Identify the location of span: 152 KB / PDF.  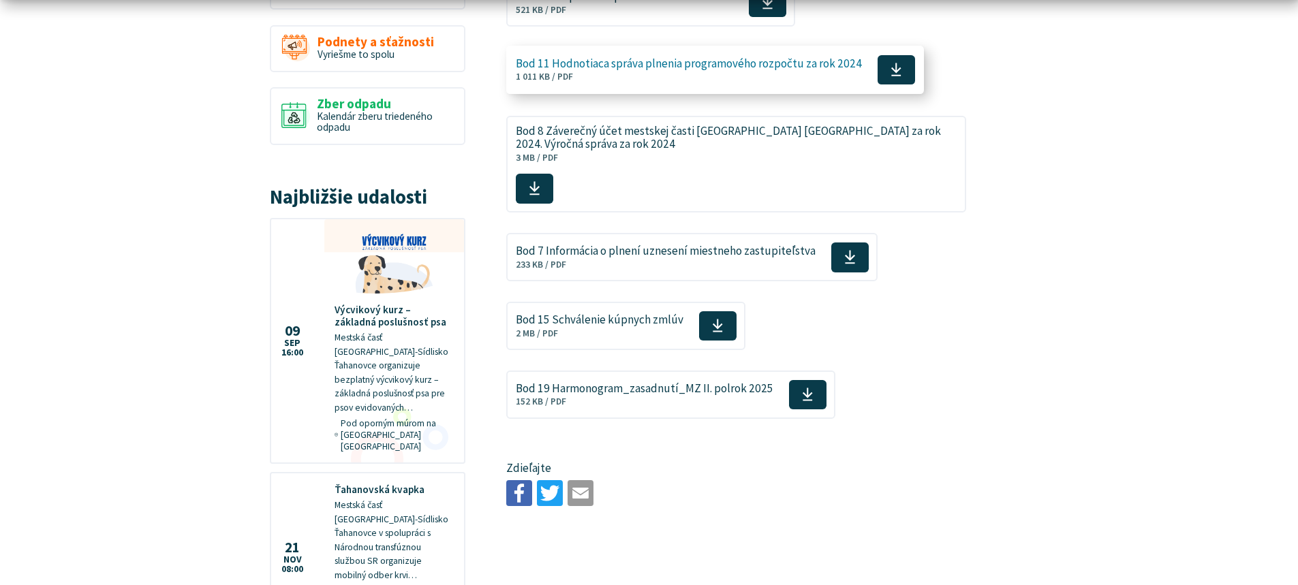
(541, 401).